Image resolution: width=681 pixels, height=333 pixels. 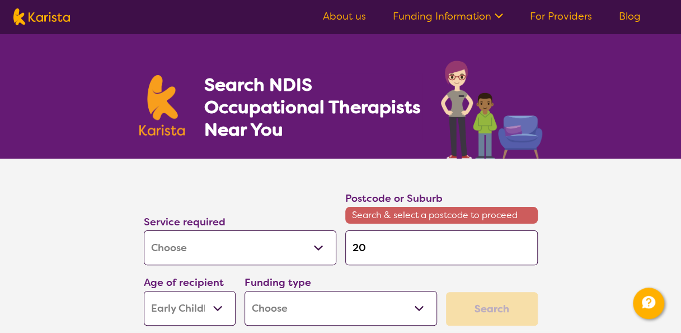 What do you see at coordinates (184, 282) in the screenshot?
I see `label: Age of recipient` at bounding box center [184, 282].